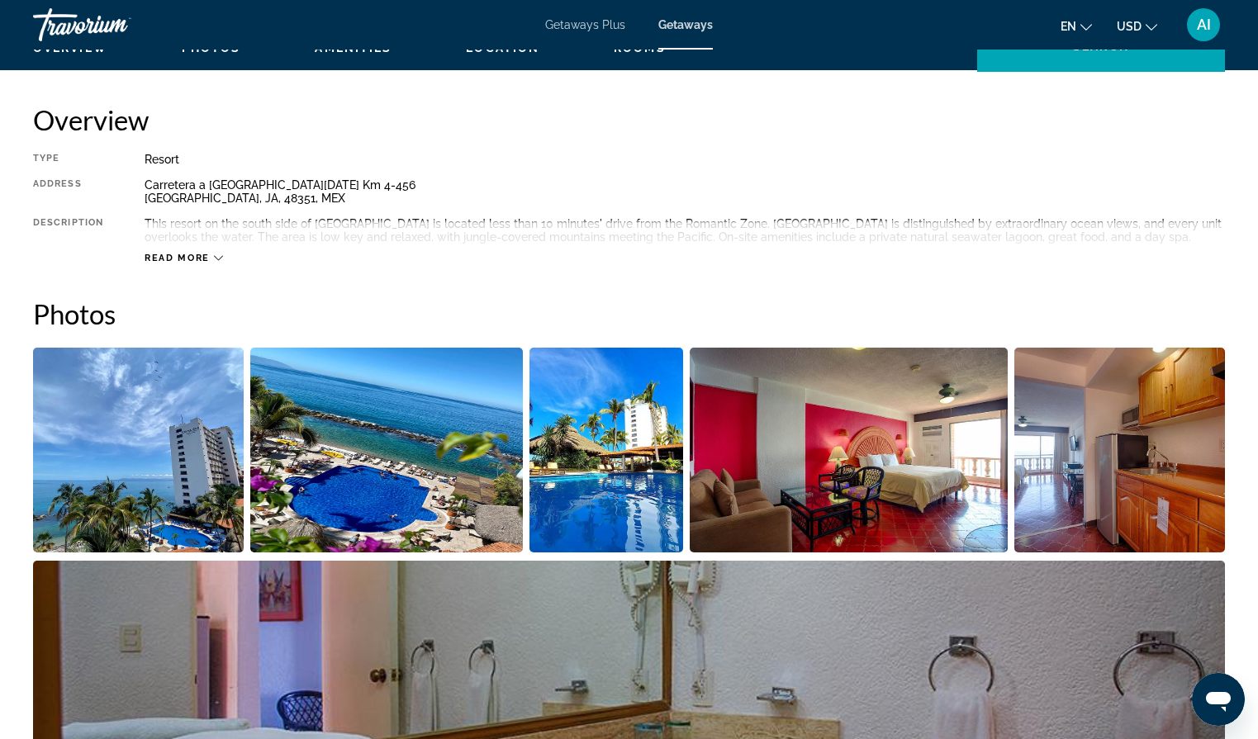 This screenshot has width=1258, height=739. I want to click on span: Getaways, so click(686, 25).